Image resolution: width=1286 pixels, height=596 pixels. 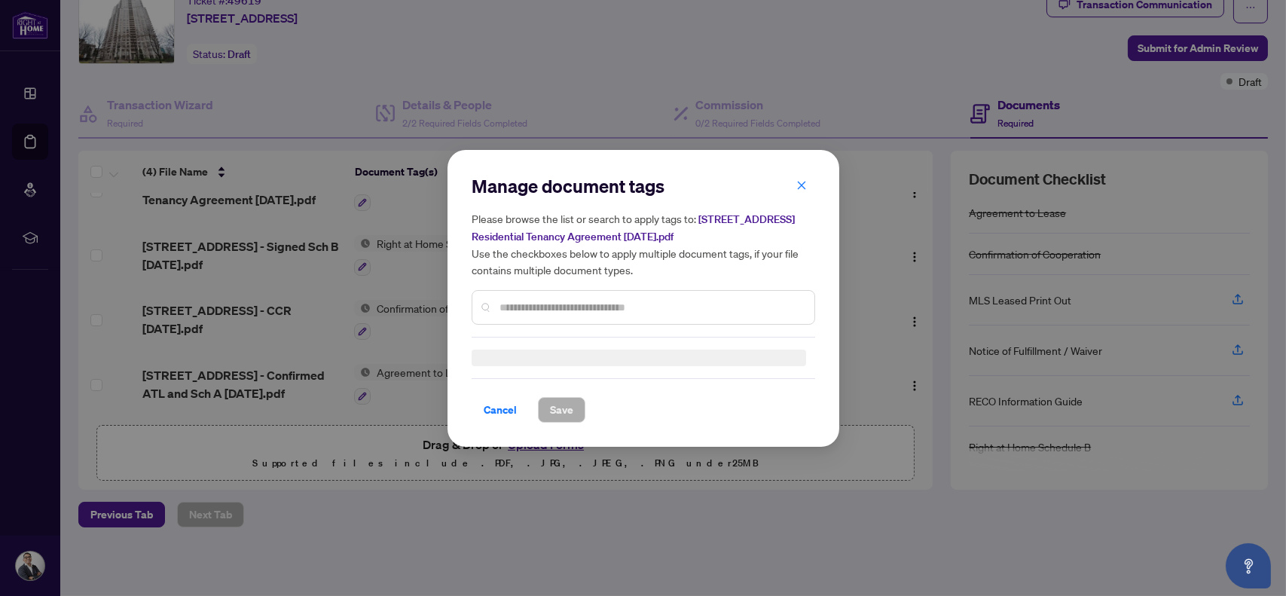 What do you see at coordinates (500, 410) in the screenshot?
I see `button: Cancel` at bounding box center [500, 410].